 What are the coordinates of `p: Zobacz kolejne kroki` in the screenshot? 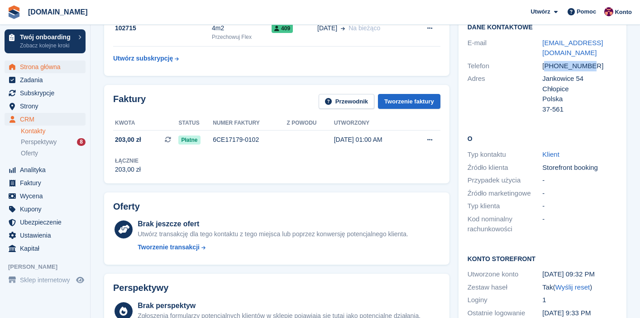 It's located at (47, 46).